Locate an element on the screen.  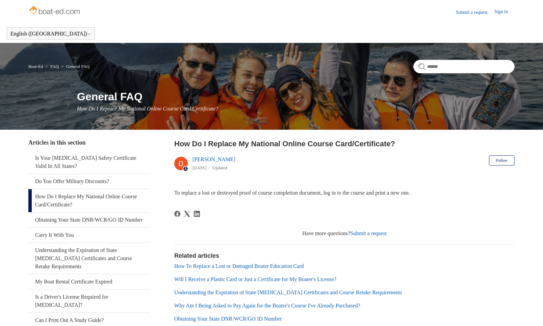
h1: General FAQ is located at coordinates (296, 97).